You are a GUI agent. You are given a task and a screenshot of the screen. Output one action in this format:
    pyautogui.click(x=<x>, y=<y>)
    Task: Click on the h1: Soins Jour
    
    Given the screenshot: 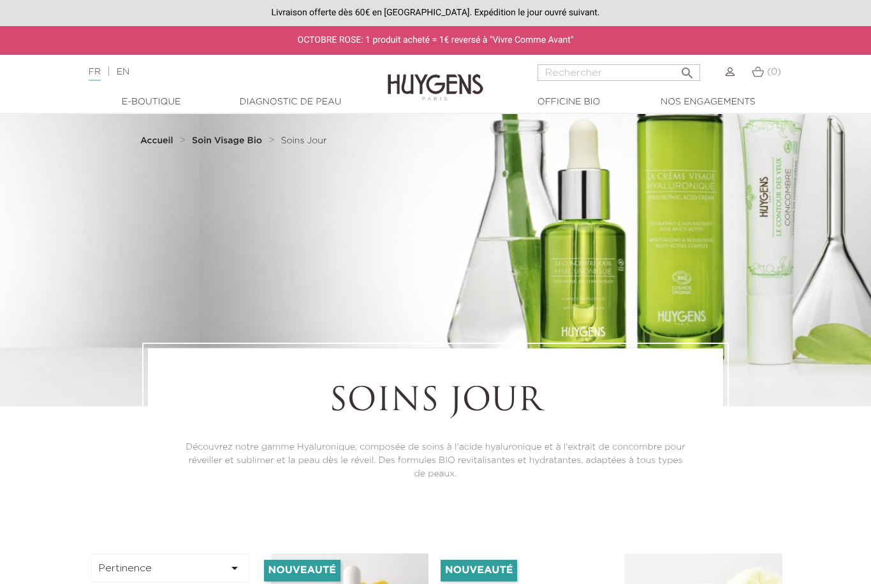 What is the action you would take?
    pyautogui.click(x=435, y=403)
    